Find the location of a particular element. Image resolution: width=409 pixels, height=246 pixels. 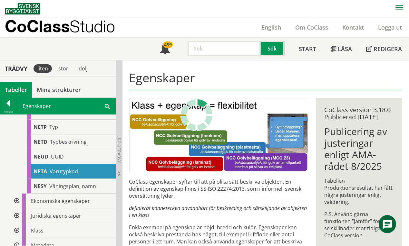

span: Typbeskrivning is located at coordinates (68, 142).